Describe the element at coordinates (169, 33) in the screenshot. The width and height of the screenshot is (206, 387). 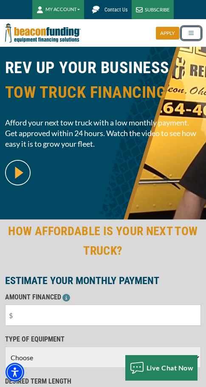
I see `a: APPLY` at that location.